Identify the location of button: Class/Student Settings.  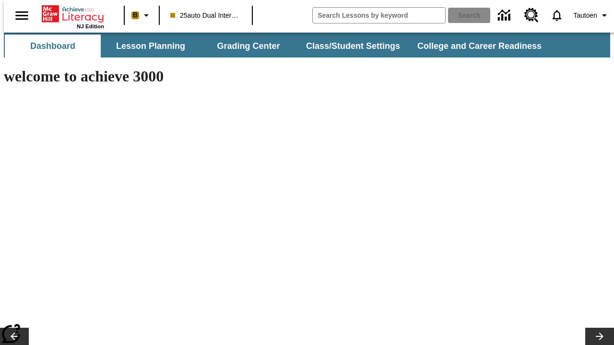
(353, 46).